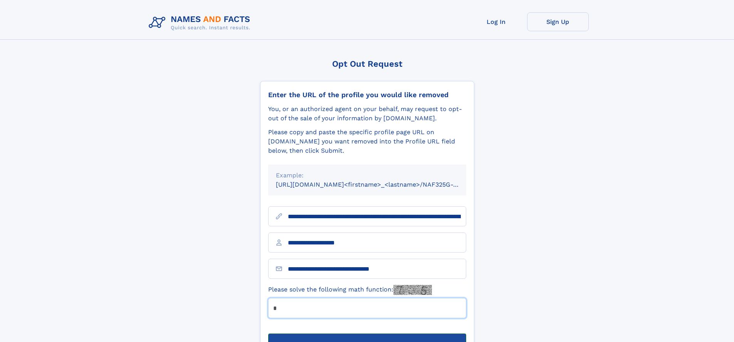 The image size is (734, 342). I want to click on div: Example:, so click(367, 175).